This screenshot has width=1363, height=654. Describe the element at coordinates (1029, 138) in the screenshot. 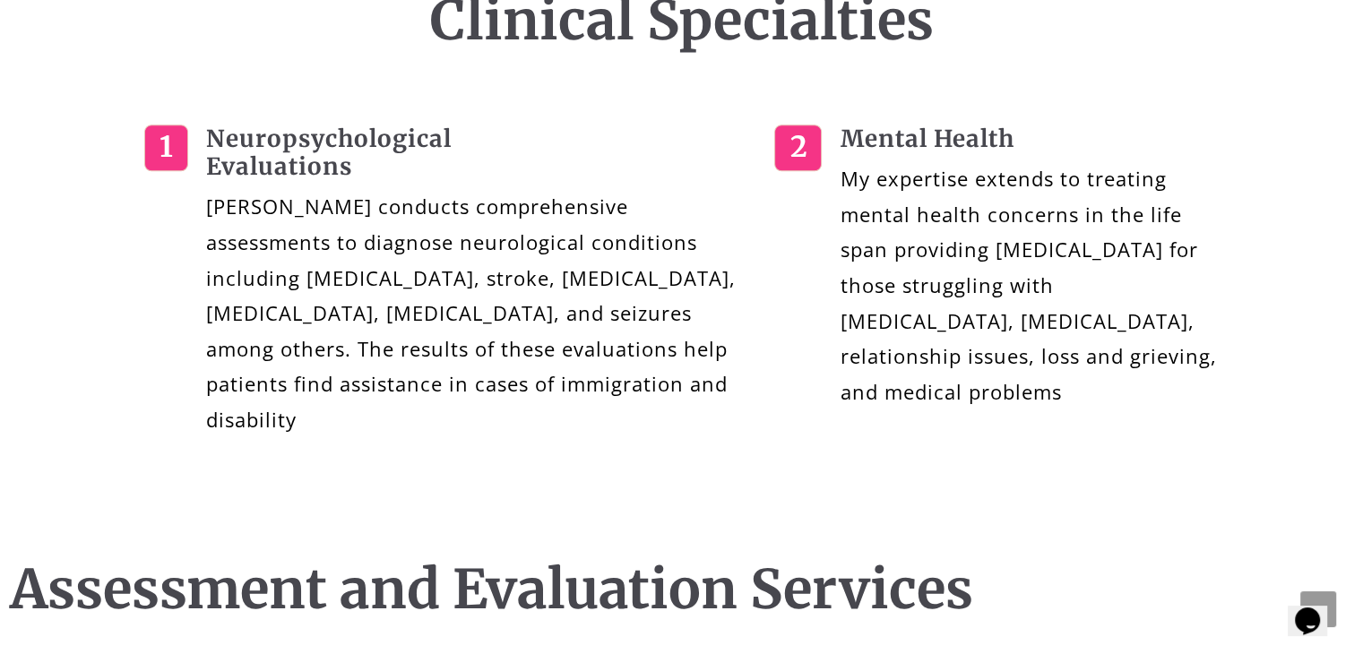

I see `h1: Mental Health` at that location.